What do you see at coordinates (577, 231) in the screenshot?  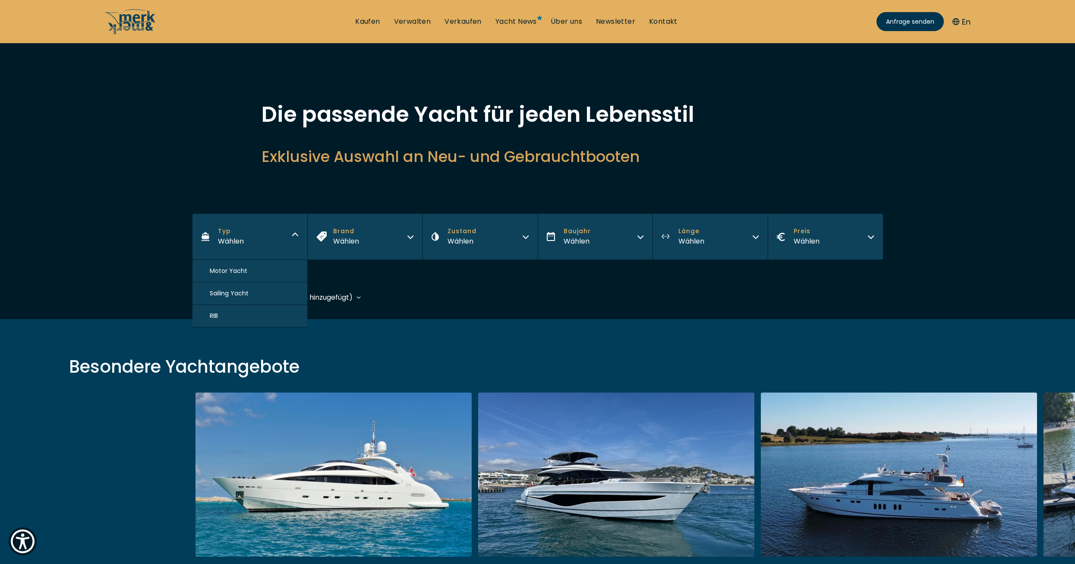 I see `span: Baujahr` at bounding box center [577, 231].